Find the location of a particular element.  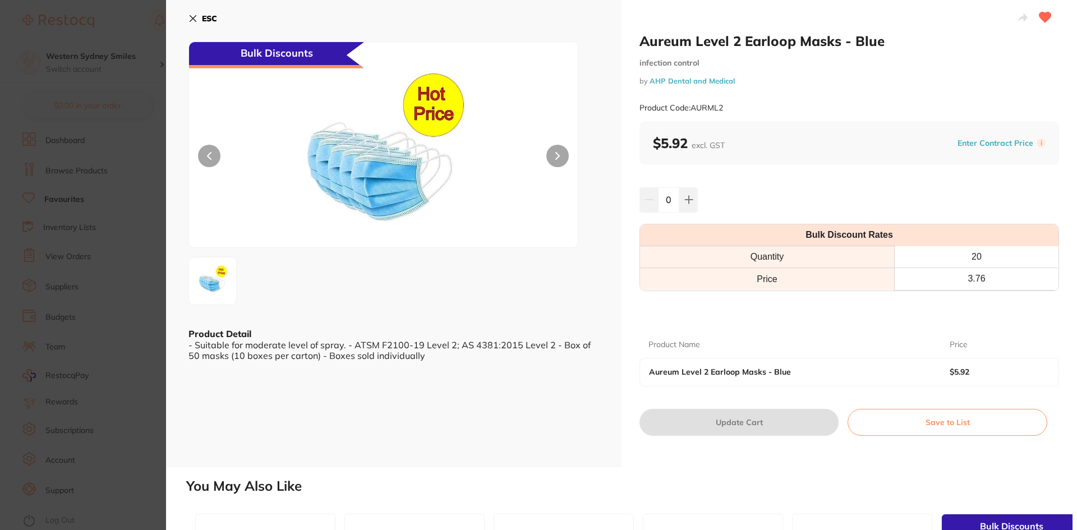

button: ESC is located at coordinates (203, 19).